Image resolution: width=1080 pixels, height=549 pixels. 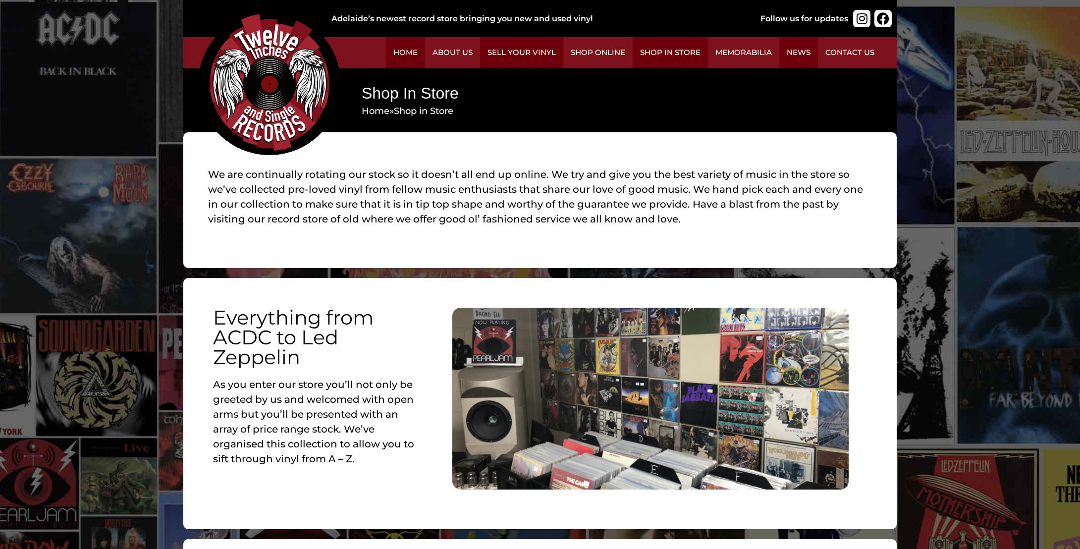 I want to click on a: Memorabilia, so click(x=744, y=53).